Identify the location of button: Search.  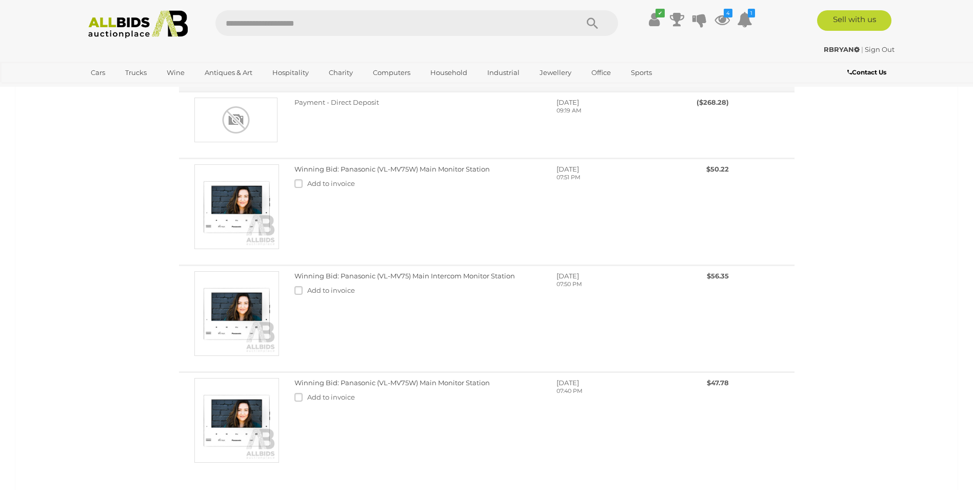
(593, 23).